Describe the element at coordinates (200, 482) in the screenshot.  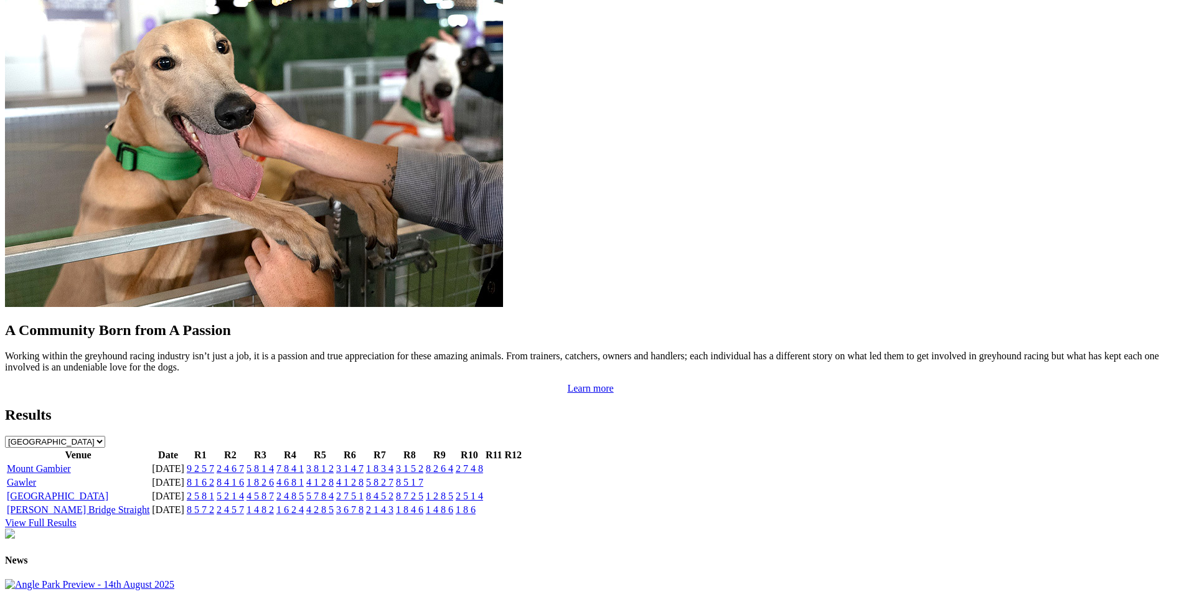
I see `a: 8 1 6 2` at that location.